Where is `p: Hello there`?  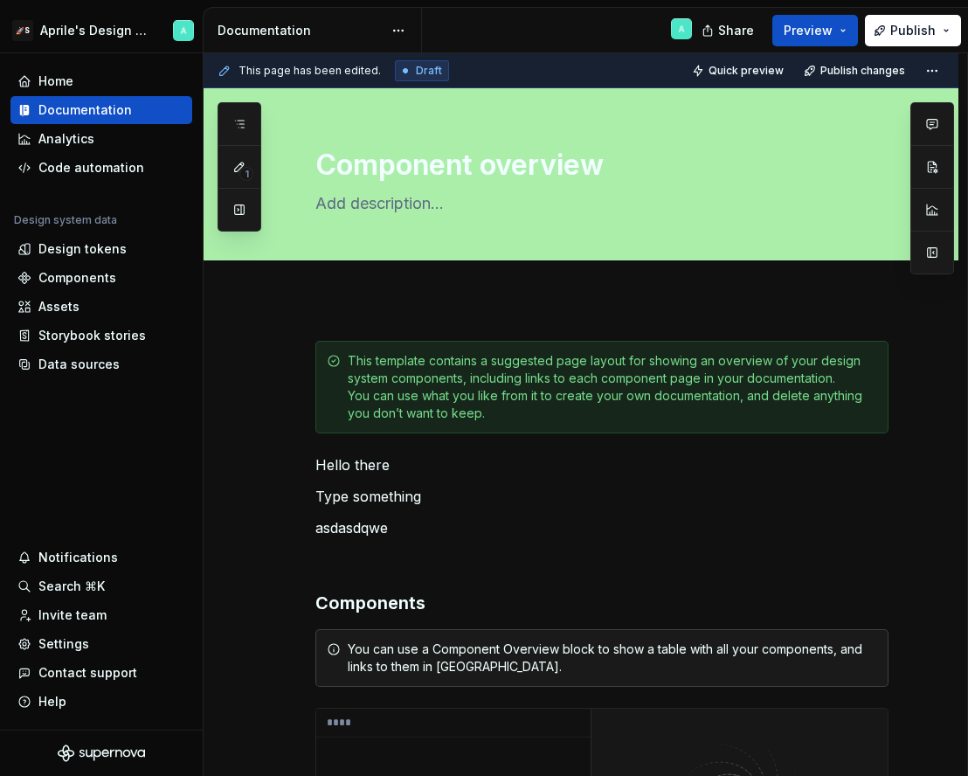
p: Hello there is located at coordinates (602, 465).